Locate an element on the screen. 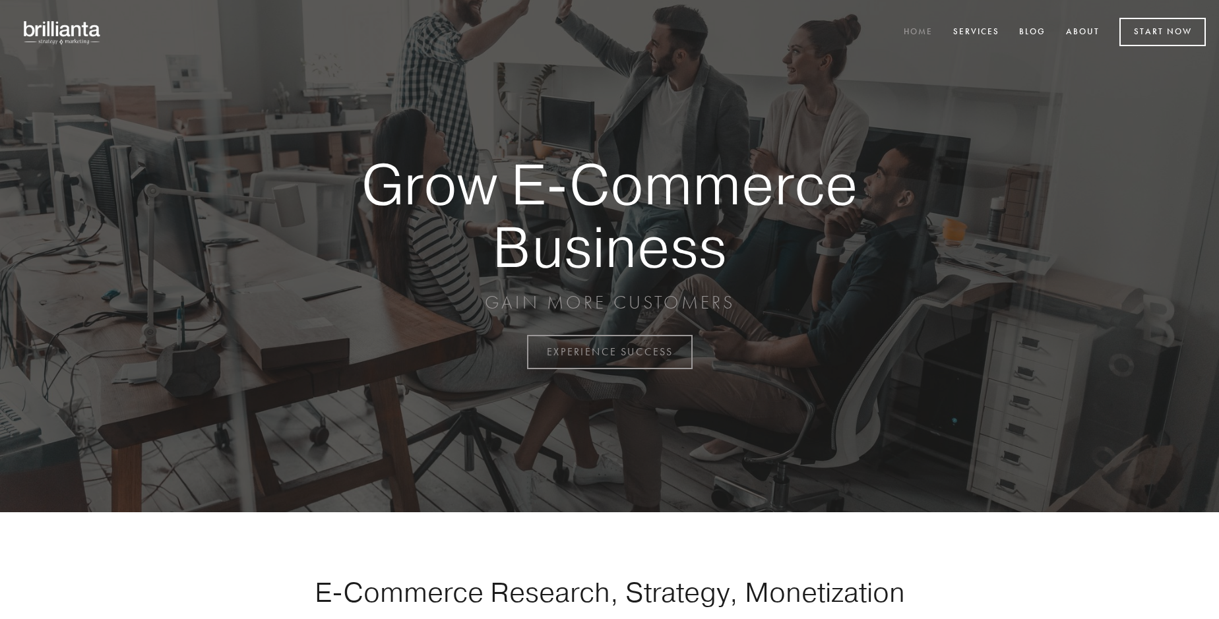 The image size is (1219, 619). a: Start Now is located at coordinates (1162, 32).